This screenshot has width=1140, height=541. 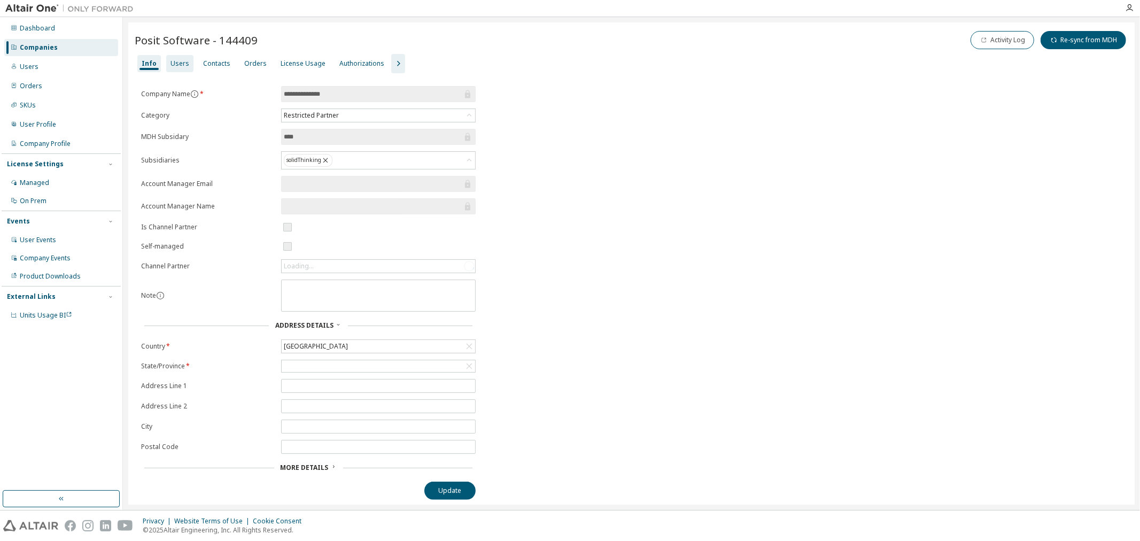 I want to click on img: facebook.svg, so click(x=70, y=525).